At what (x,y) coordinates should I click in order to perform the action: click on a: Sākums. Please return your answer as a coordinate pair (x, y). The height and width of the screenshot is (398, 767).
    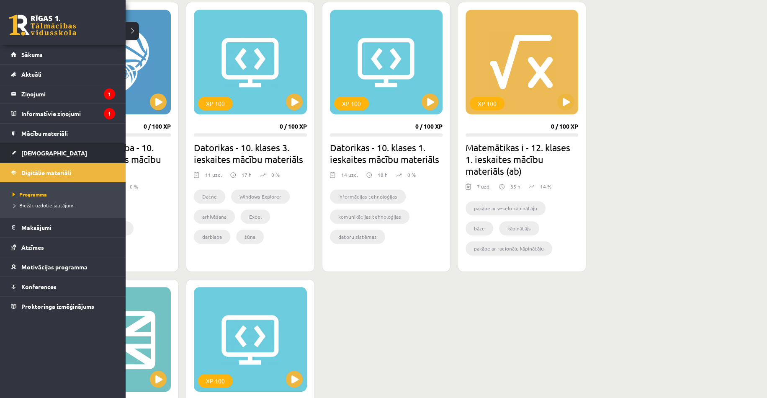
    Looking at the image, I should click on (63, 54).